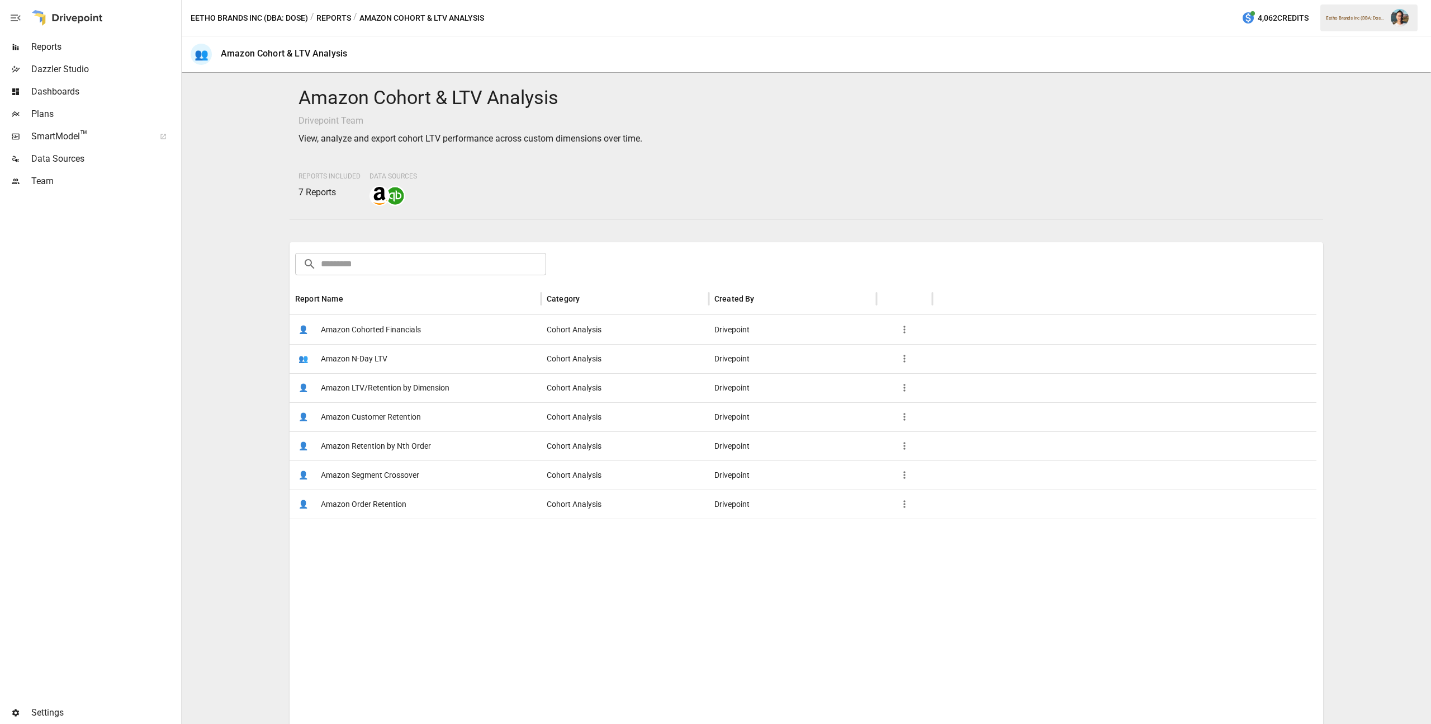  What do you see at coordinates (563, 299) in the screenshot?
I see `div: Category` at bounding box center [563, 299].